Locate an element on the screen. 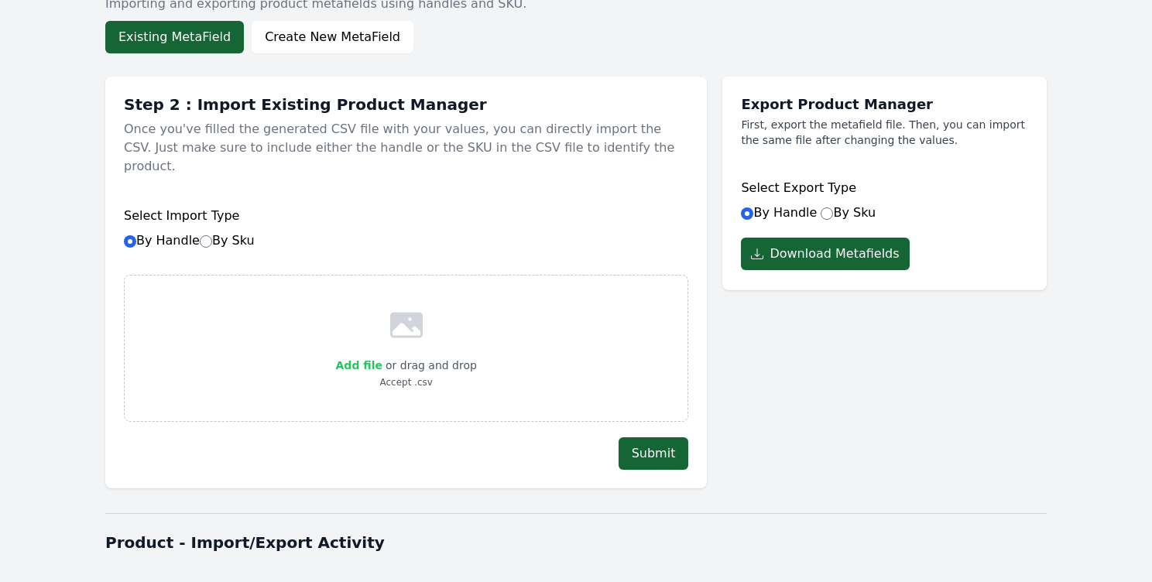 The height and width of the screenshot is (582, 1152). button: Create New MetaField is located at coordinates (332, 37).